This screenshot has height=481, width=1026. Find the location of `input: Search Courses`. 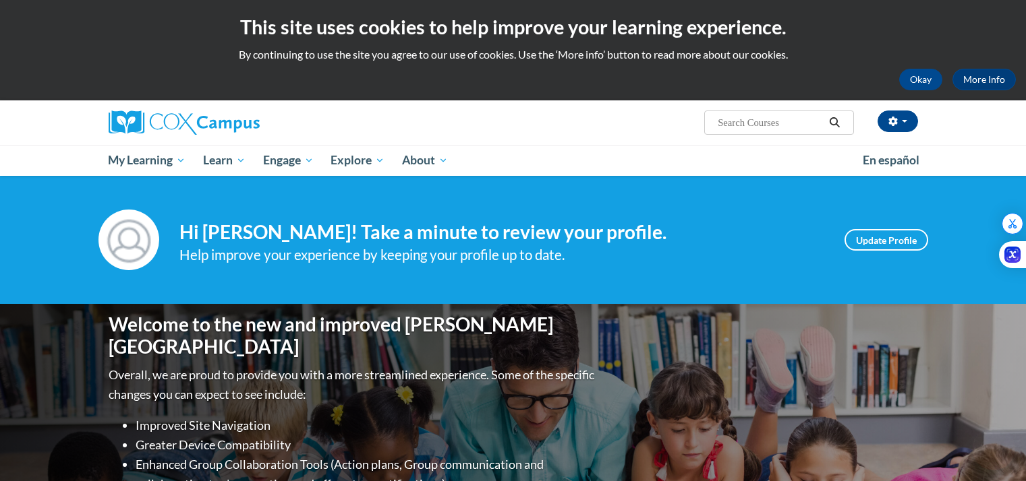

input: Search Courses is located at coordinates (770, 123).